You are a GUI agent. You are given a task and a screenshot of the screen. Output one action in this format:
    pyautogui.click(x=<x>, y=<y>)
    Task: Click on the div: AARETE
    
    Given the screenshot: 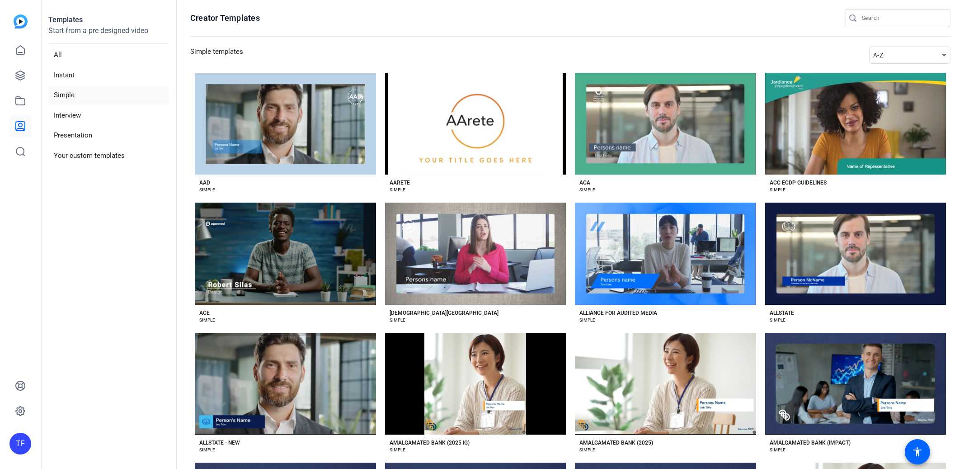 What is the action you would take?
    pyautogui.click(x=400, y=183)
    